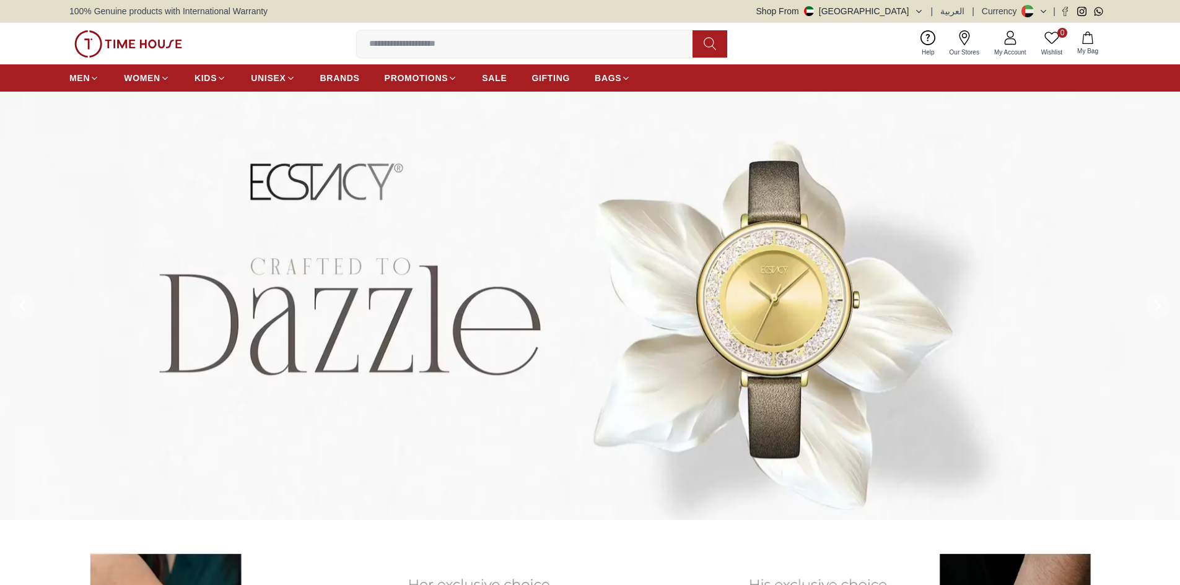 The height and width of the screenshot is (585, 1180). Describe the element at coordinates (928, 52) in the screenshot. I see `span: Help` at that location.